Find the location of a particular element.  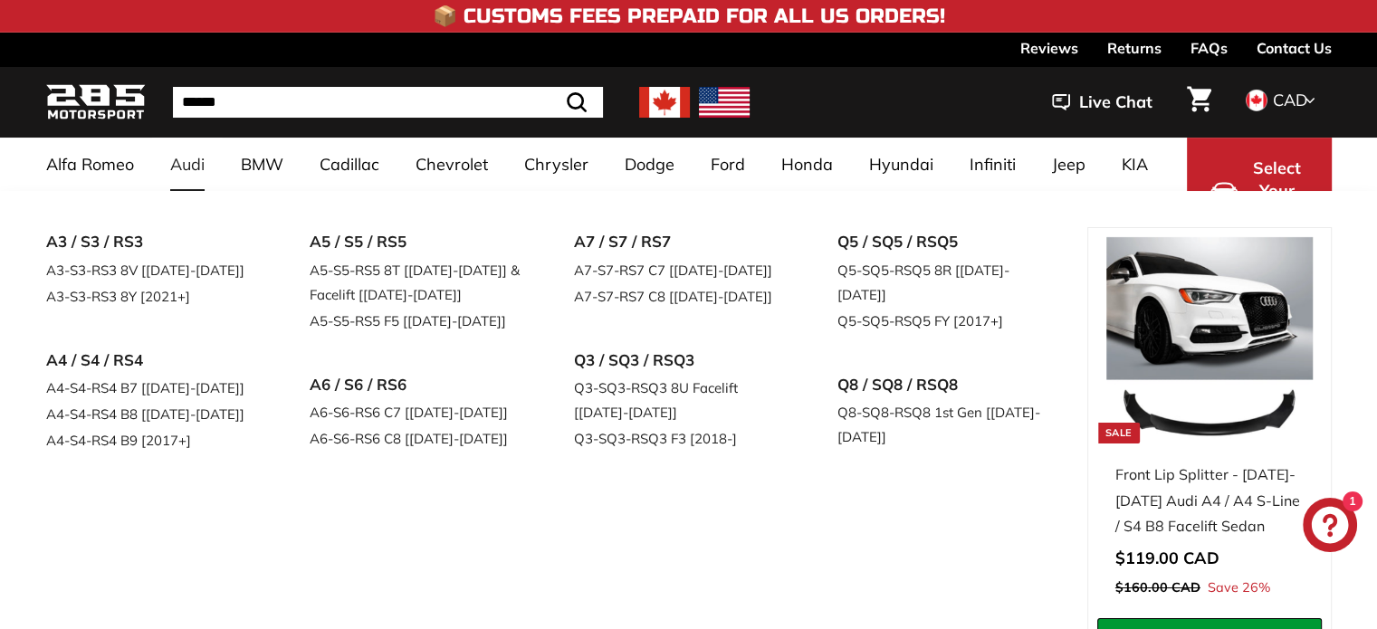

a: Q3 / SQ3 / RSQ3 is located at coordinates (681, 360).